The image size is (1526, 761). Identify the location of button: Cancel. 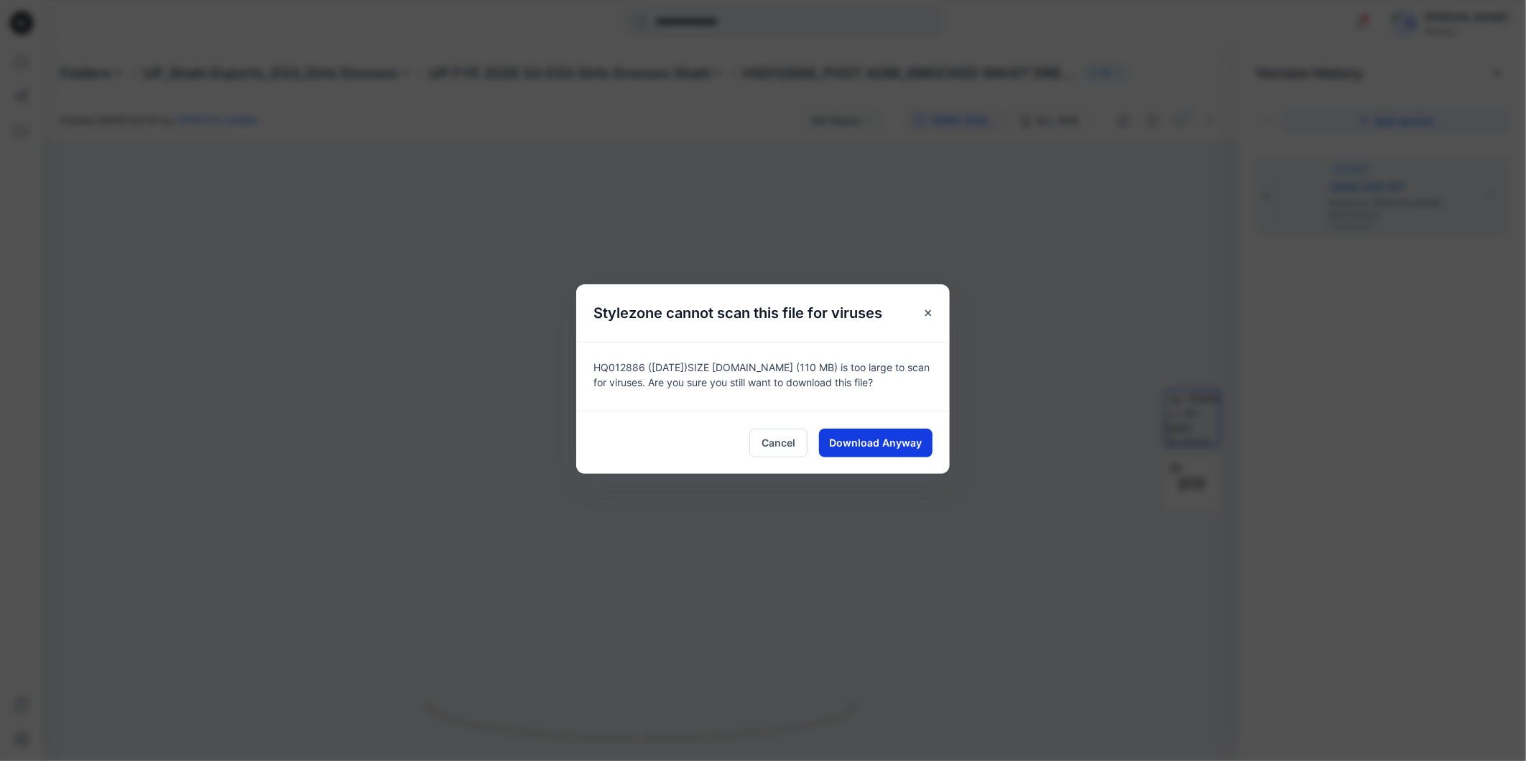
(778, 443).